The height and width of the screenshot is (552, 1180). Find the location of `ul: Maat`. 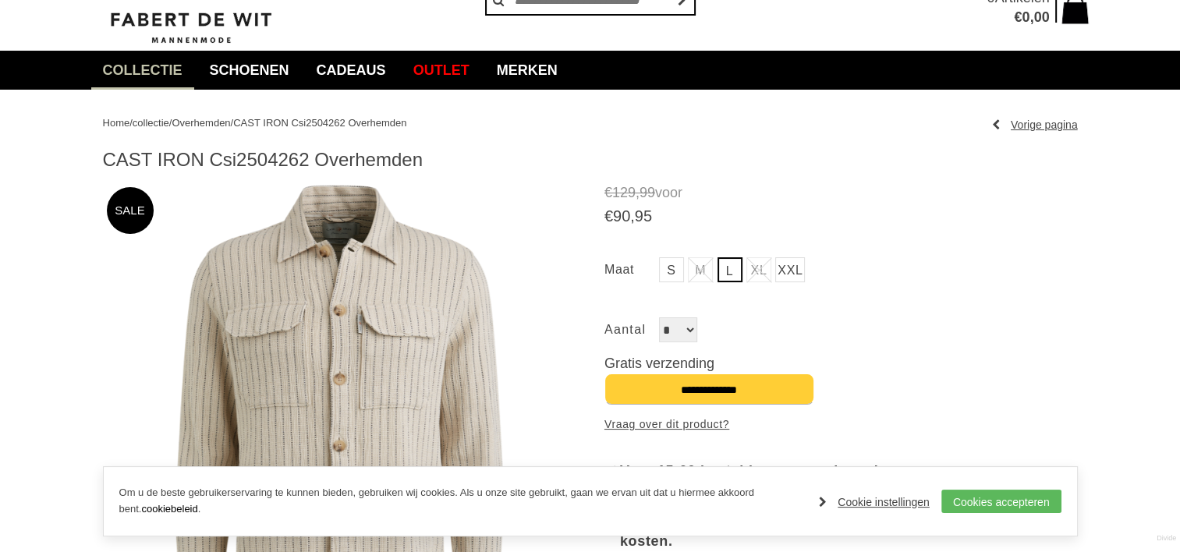

ul: Maat is located at coordinates (841, 271).